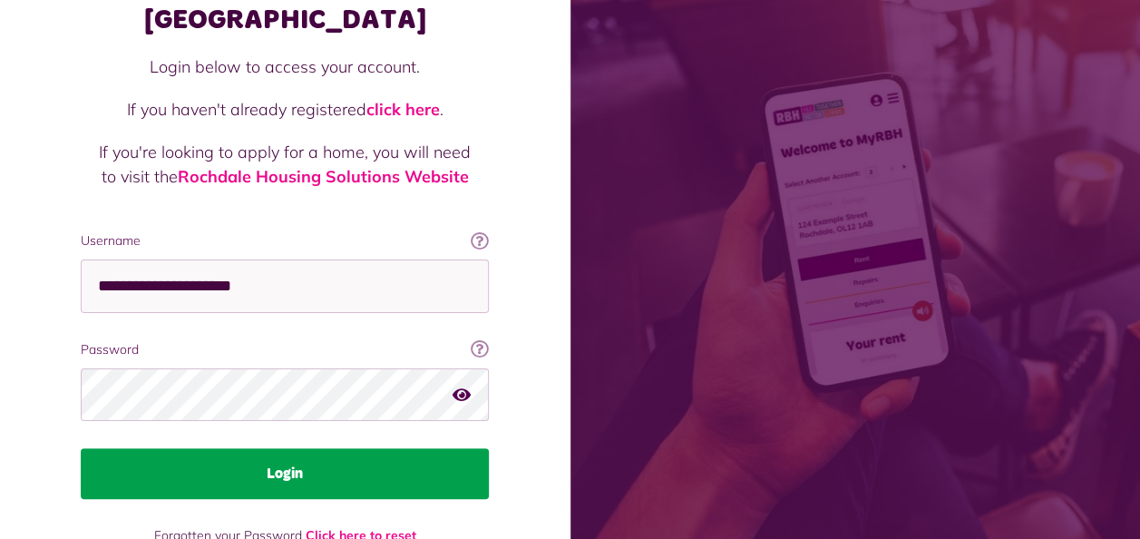  What do you see at coordinates (285, 240) in the screenshot?
I see `label: Username` at bounding box center [285, 240].